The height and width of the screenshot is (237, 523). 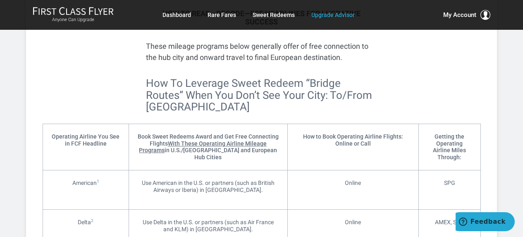 What do you see at coordinates (273, 15) in the screenshot?
I see `a: Sweet Redeems` at bounding box center [273, 15].